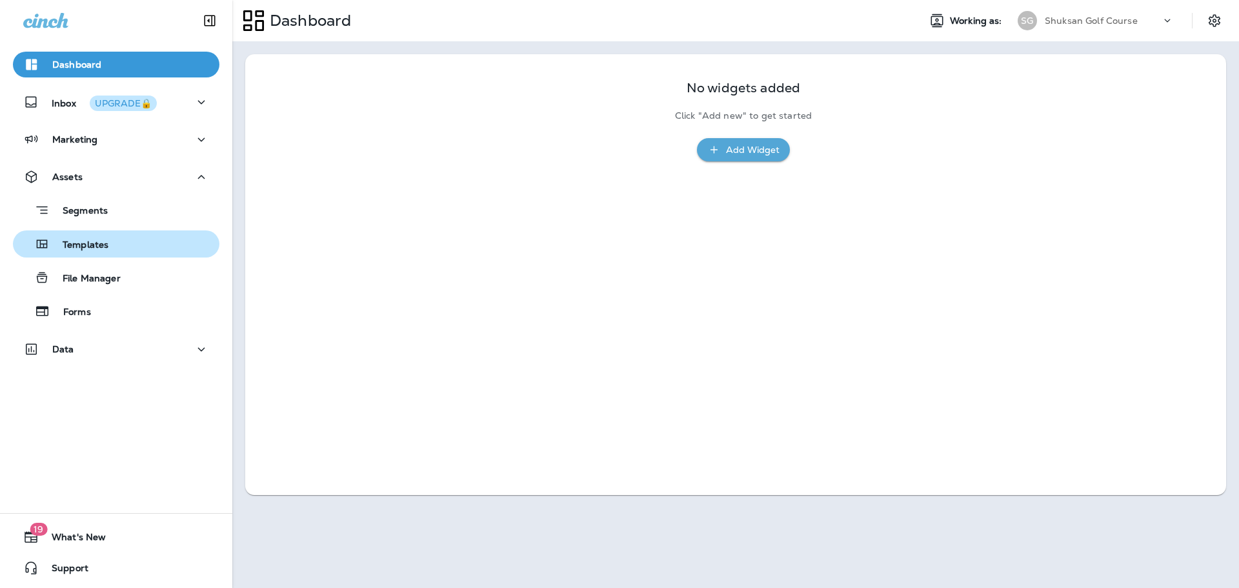  What do you see at coordinates (79, 245) in the screenshot?
I see `p: Templates` at bounding box center [79, 245].